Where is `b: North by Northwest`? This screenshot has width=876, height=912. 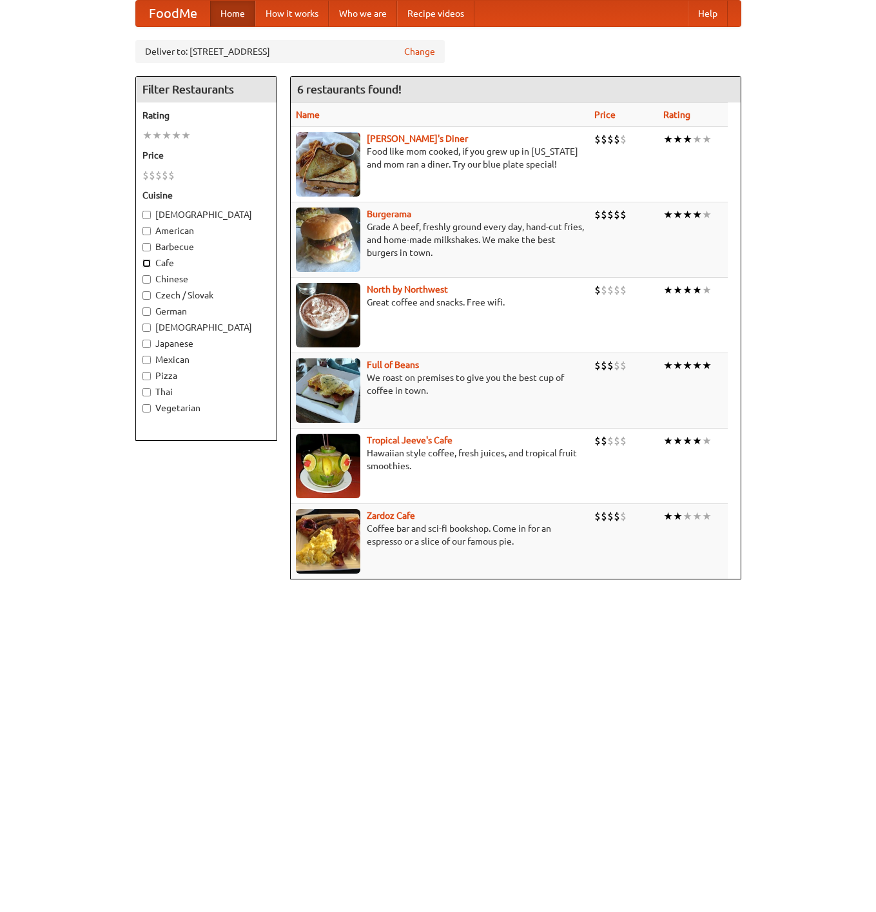 b: North by Northwest is located at coordinates (407, 289).